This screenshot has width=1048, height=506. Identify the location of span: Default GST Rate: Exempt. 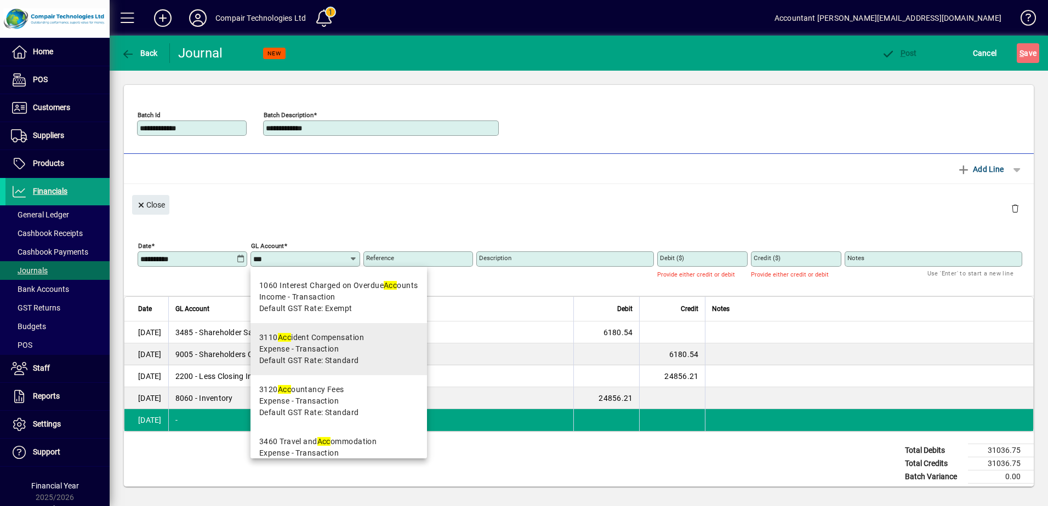
(306, 309).